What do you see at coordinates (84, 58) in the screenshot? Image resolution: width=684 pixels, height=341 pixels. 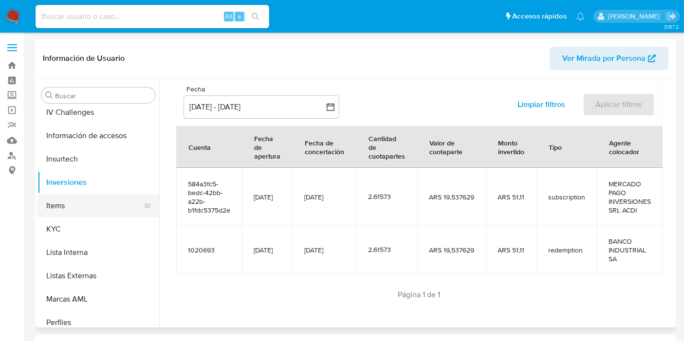 I see `h1: Información de Usuario` at bounding box center [84, 58].